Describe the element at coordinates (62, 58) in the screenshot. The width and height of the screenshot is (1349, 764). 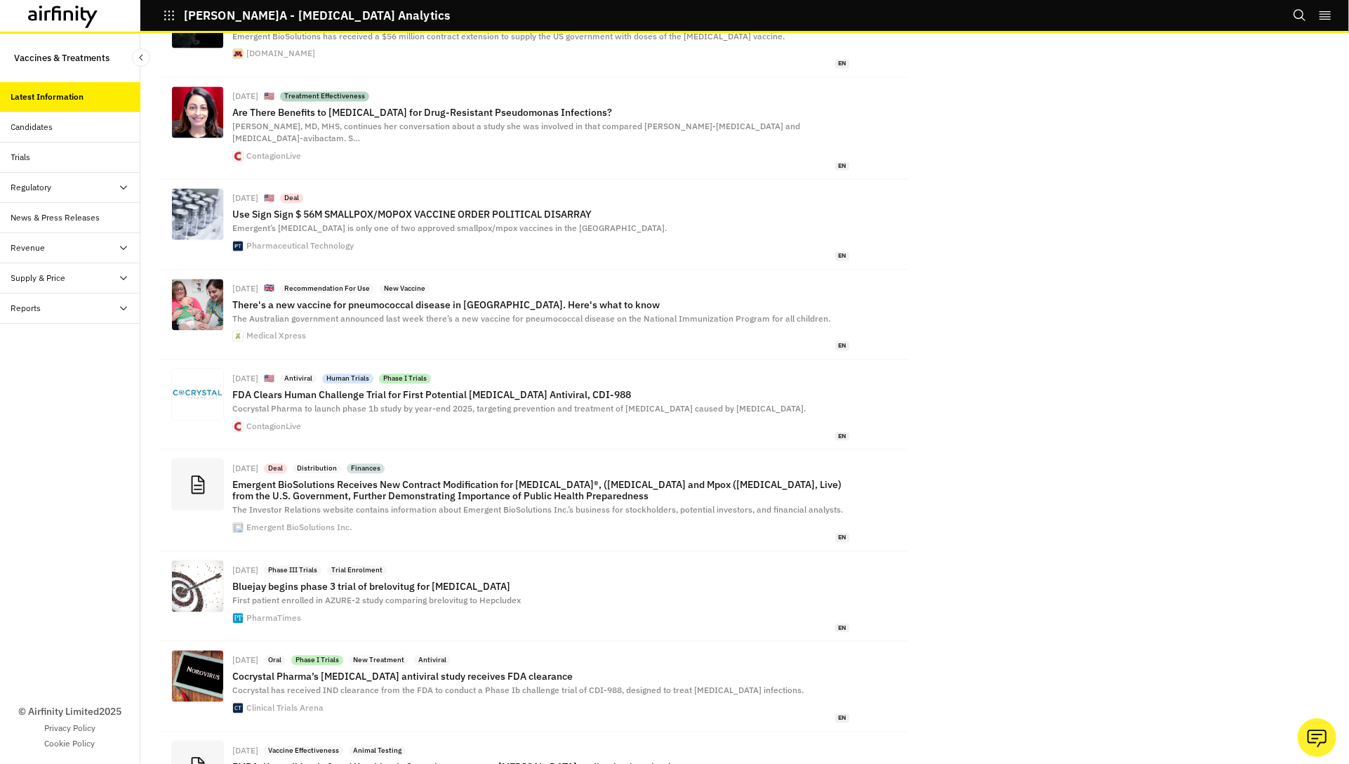
I see `p: Vaccines & Treatments` at that location.